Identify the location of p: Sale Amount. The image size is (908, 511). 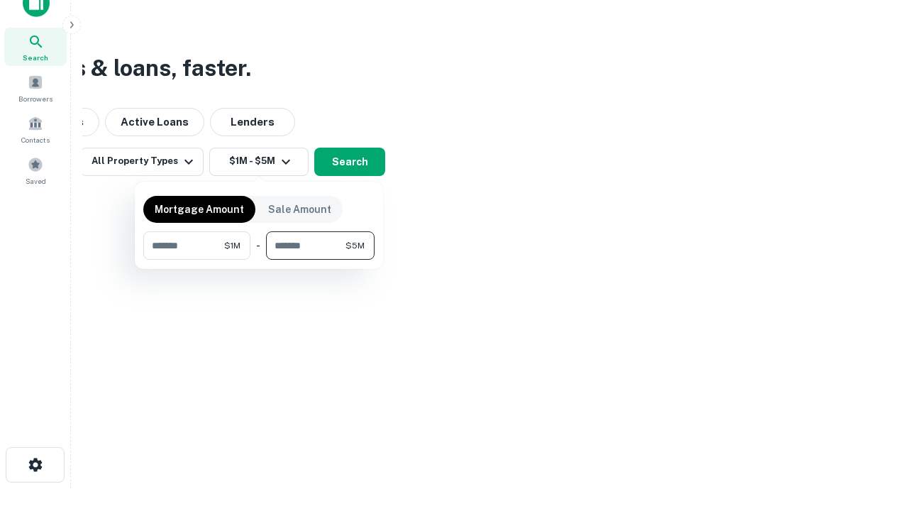
(299, 209).